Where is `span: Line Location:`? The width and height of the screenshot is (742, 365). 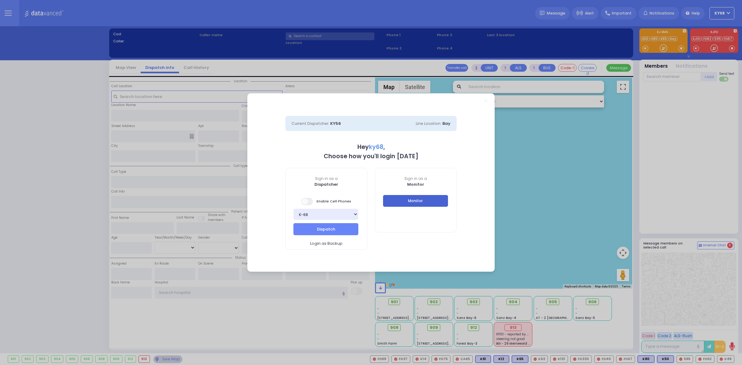
span: Line Location: is located at coordinates (429, 123).